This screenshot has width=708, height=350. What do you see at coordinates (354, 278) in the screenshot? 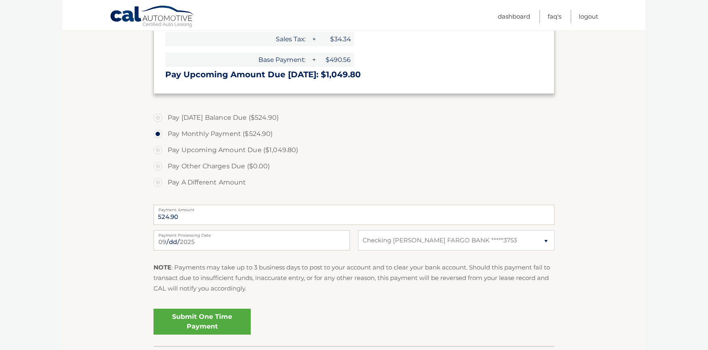
I see `p: : Payments may take up to 3 business days to post to your account and to clear your bank account....` at bounding box center [354, 278].